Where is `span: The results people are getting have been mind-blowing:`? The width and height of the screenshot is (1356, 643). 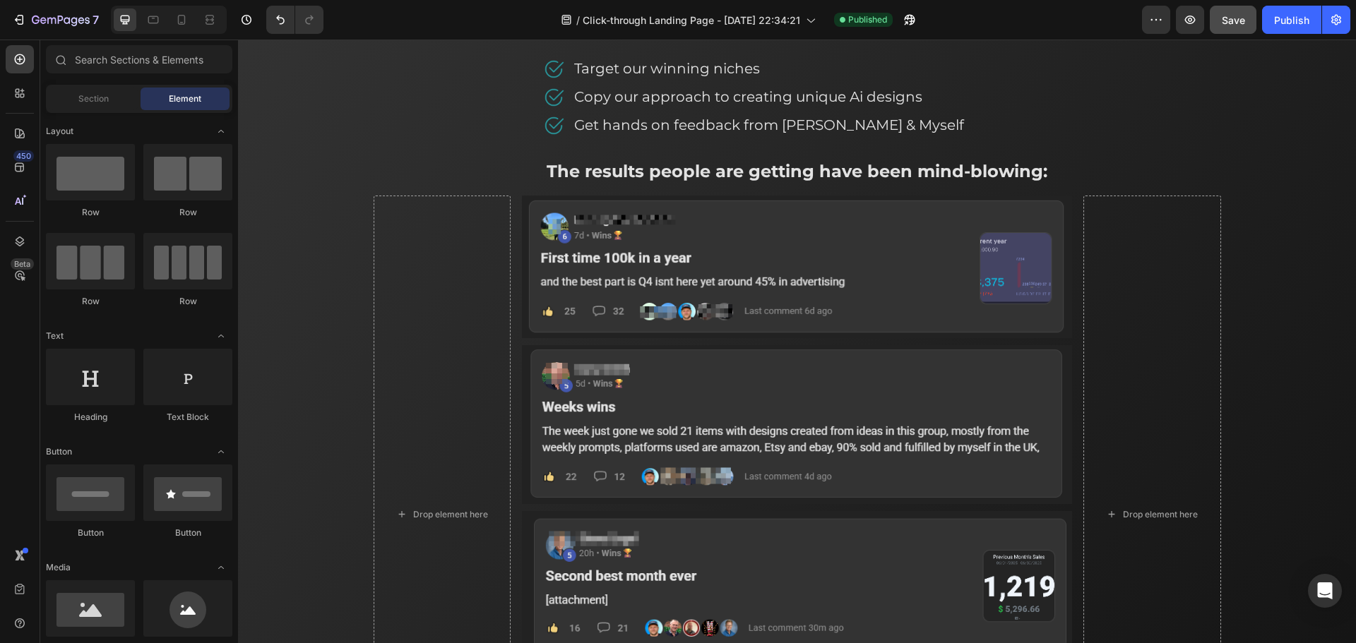 span: The results people are getting have been mind-blowing: is located at coordinates (559, 131).